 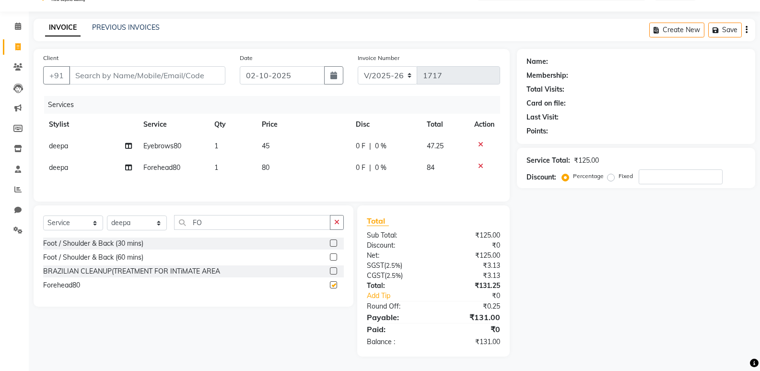 What do you see at coordinates (542, 117) in the screenshot?
I see `div: Last Visit:` at bounding box center [542, 117].